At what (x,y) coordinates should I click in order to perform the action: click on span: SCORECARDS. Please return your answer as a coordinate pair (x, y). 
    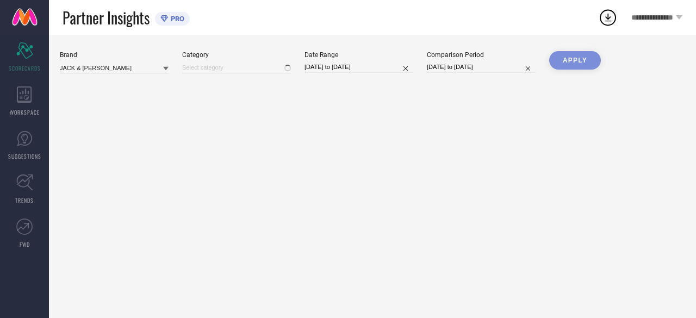
    Looking at the image, I should click on (24, 68).